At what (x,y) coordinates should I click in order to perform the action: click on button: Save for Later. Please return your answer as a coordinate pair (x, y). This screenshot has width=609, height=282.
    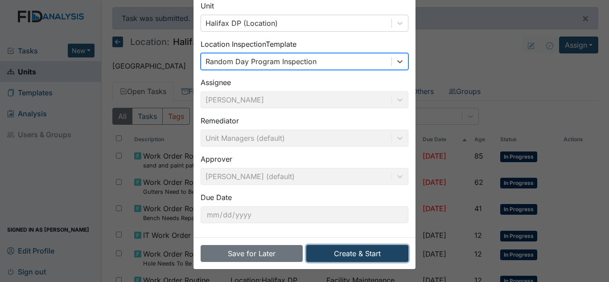
    Looking at the image, I should click on (252, 254).